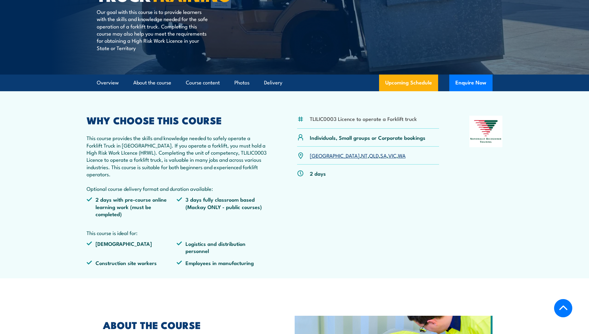  Describe the element at coordinates (364, 118) in the screenshot. I see `li: TLILIC0003 Licence to operate a Forklift truck` at that location.